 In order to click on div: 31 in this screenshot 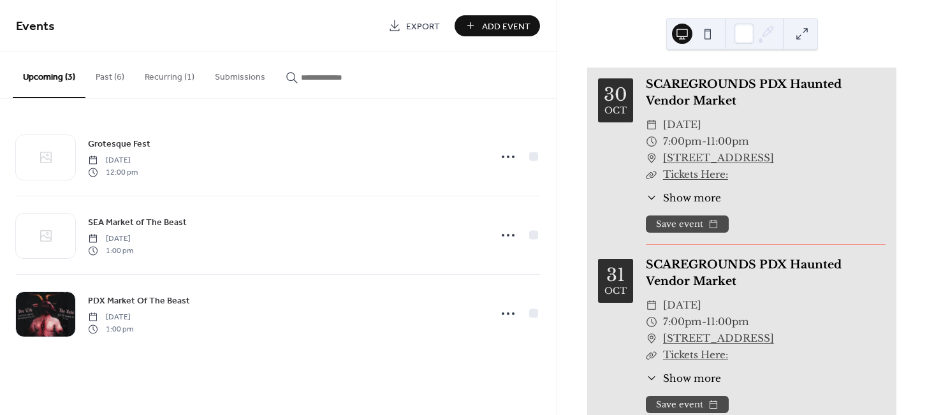, I will do `click(615, 276)`.